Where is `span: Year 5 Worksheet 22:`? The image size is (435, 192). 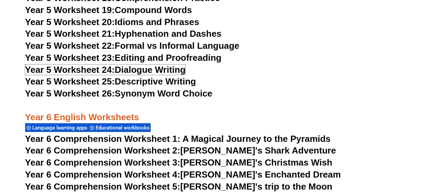 span: Year 5 Worksheet 22: is located at coordinates (70, 46).